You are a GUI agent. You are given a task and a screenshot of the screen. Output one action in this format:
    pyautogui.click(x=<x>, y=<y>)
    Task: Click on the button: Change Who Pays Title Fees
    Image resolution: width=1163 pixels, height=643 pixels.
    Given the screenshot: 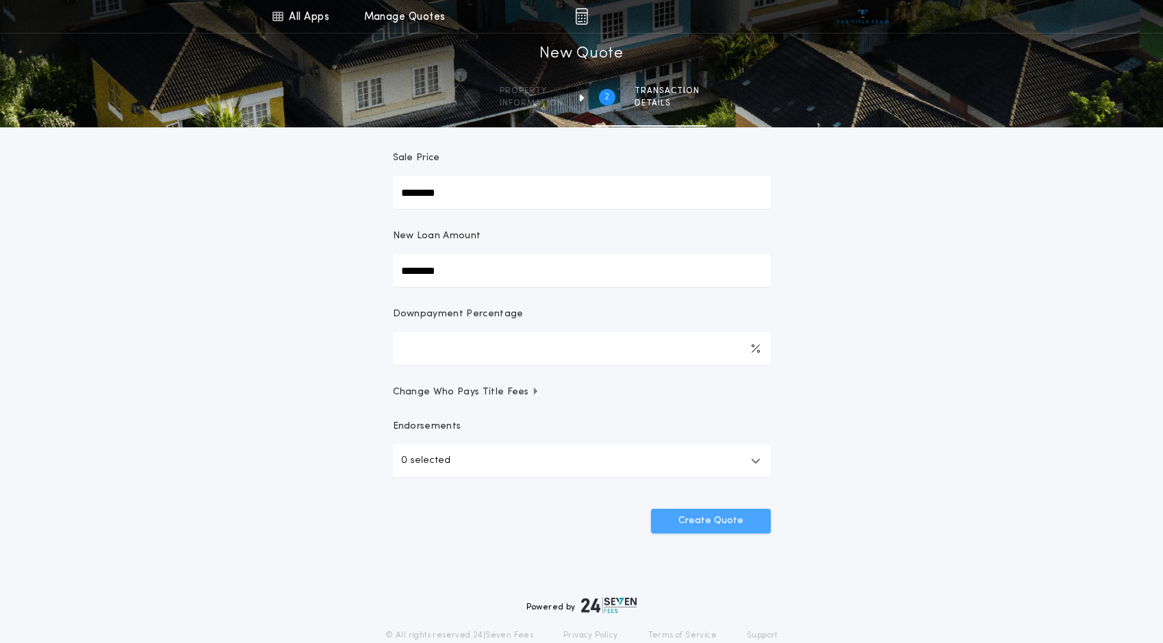 What is the action you would take?
    pyautogui.click(x=582, y=392)
    